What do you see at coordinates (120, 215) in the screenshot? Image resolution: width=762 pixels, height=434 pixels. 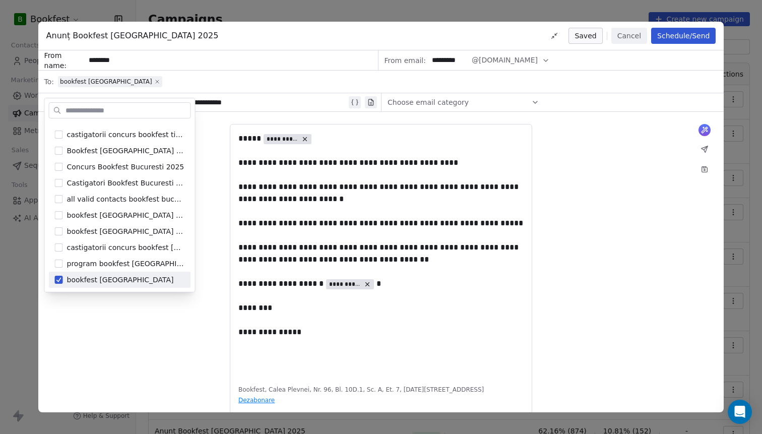 I see `div: Suggestions` at bounding box center [120, 215].